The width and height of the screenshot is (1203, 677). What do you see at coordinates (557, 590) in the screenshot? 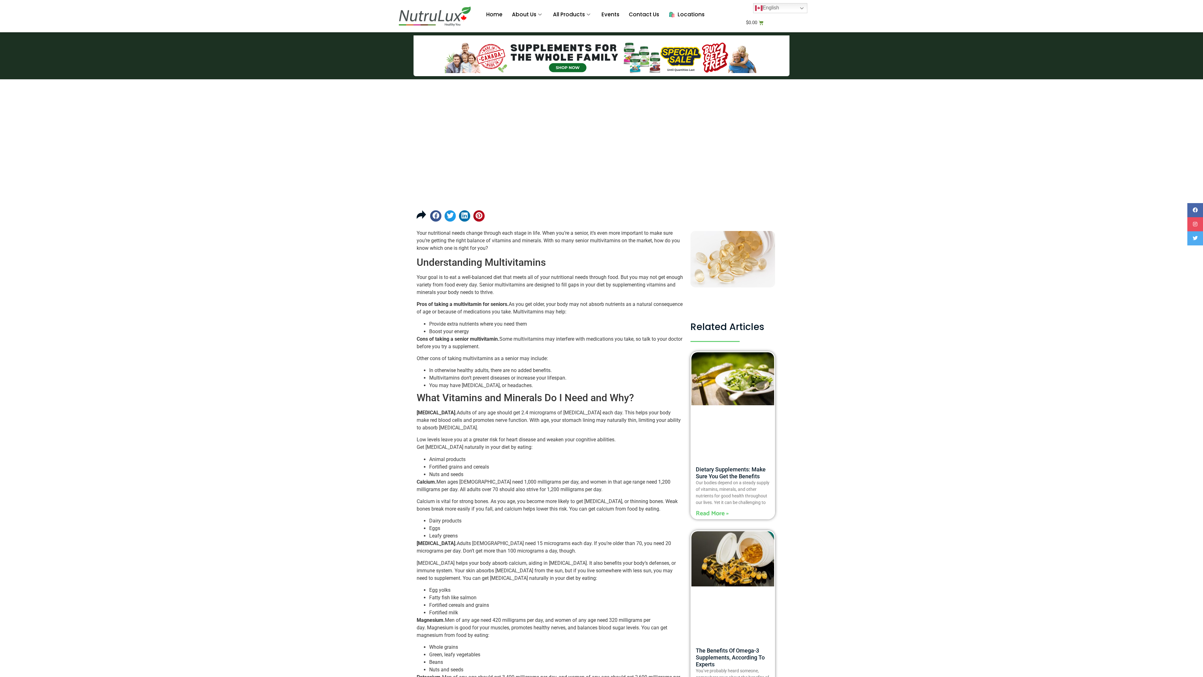
I see `li: Egg yolks` at bounding box center [557, 590].